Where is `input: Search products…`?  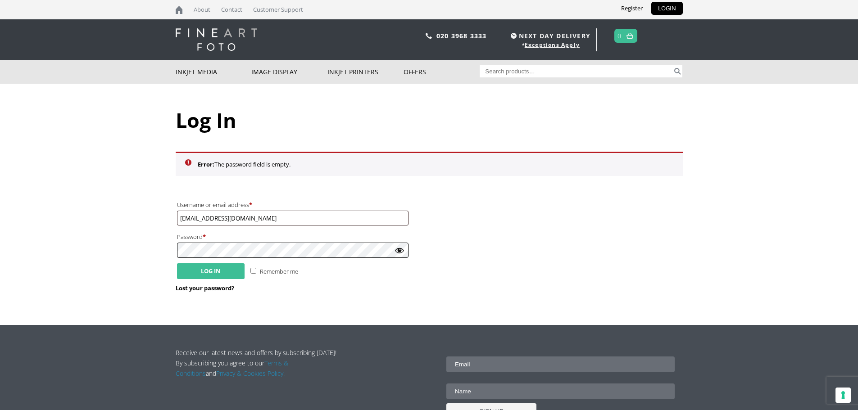 input: Search products… is located at coordinates (576, 71).